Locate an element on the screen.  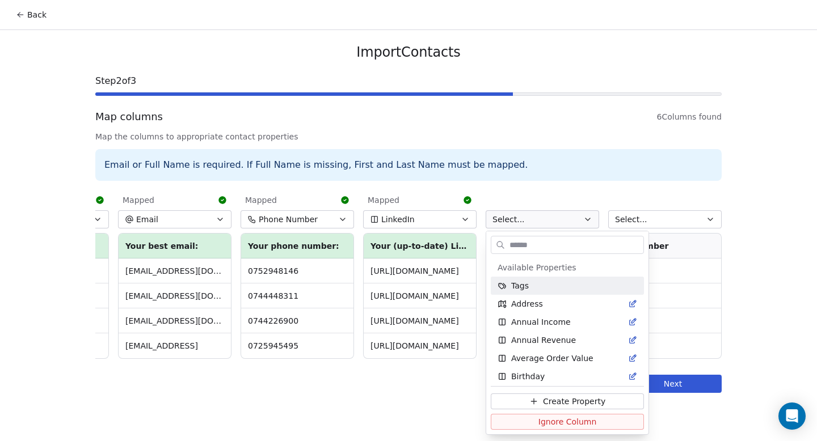
span: Tags is located at coordinates (520, 286).